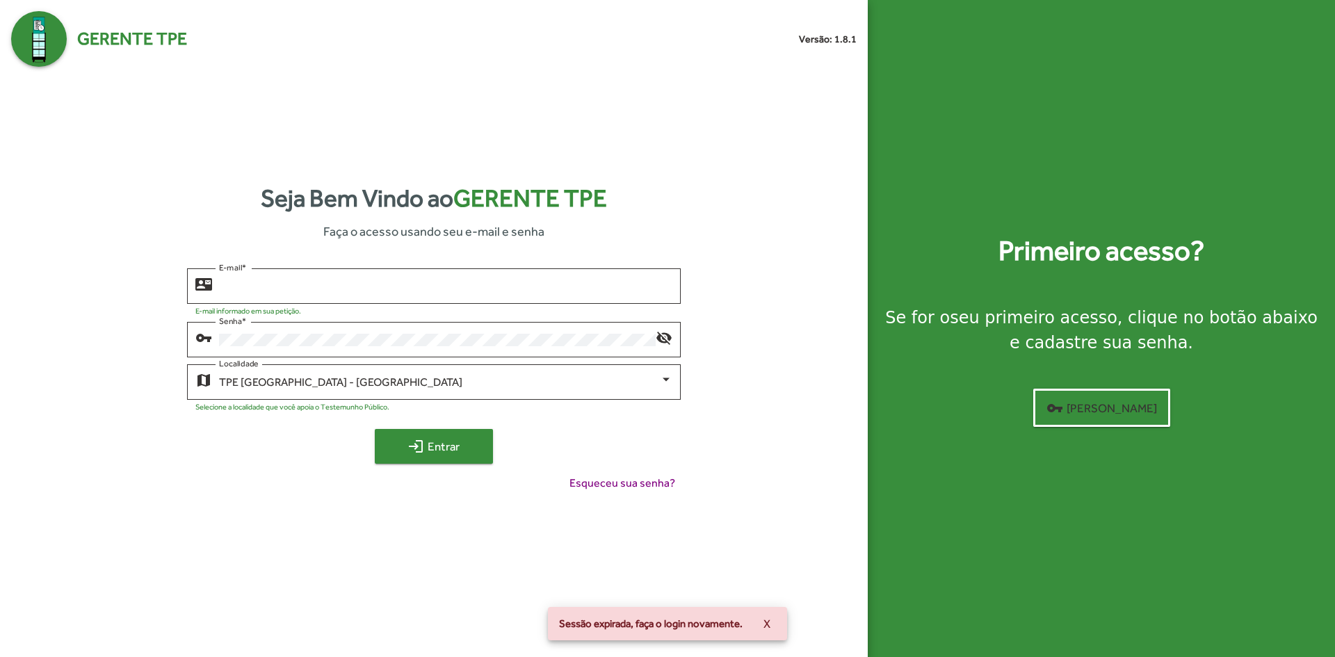  Describe the element at coordinates (248, 311) in the screenshot. I see `mat-hint: E-mail informado em sua petição.` at that location.